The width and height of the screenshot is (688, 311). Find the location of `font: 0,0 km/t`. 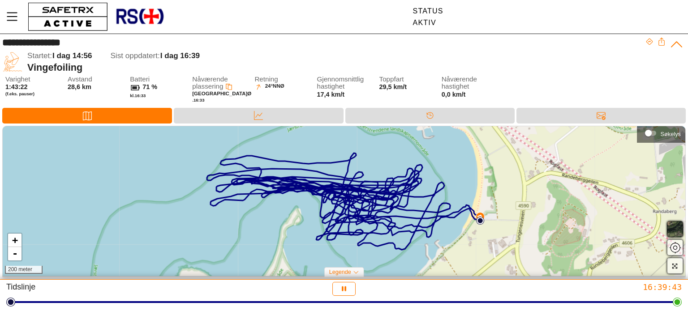

font: 0,0 km/t is located at coordinates (454, 95).